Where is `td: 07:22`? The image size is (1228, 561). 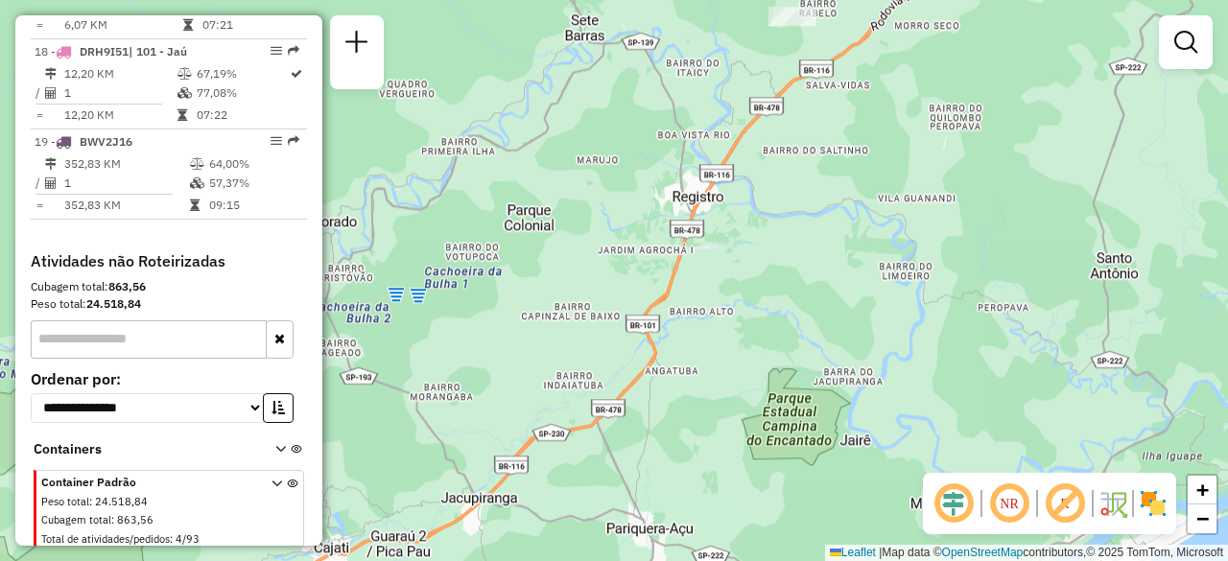
td: 07:22 is located at coordinates (242, 115).